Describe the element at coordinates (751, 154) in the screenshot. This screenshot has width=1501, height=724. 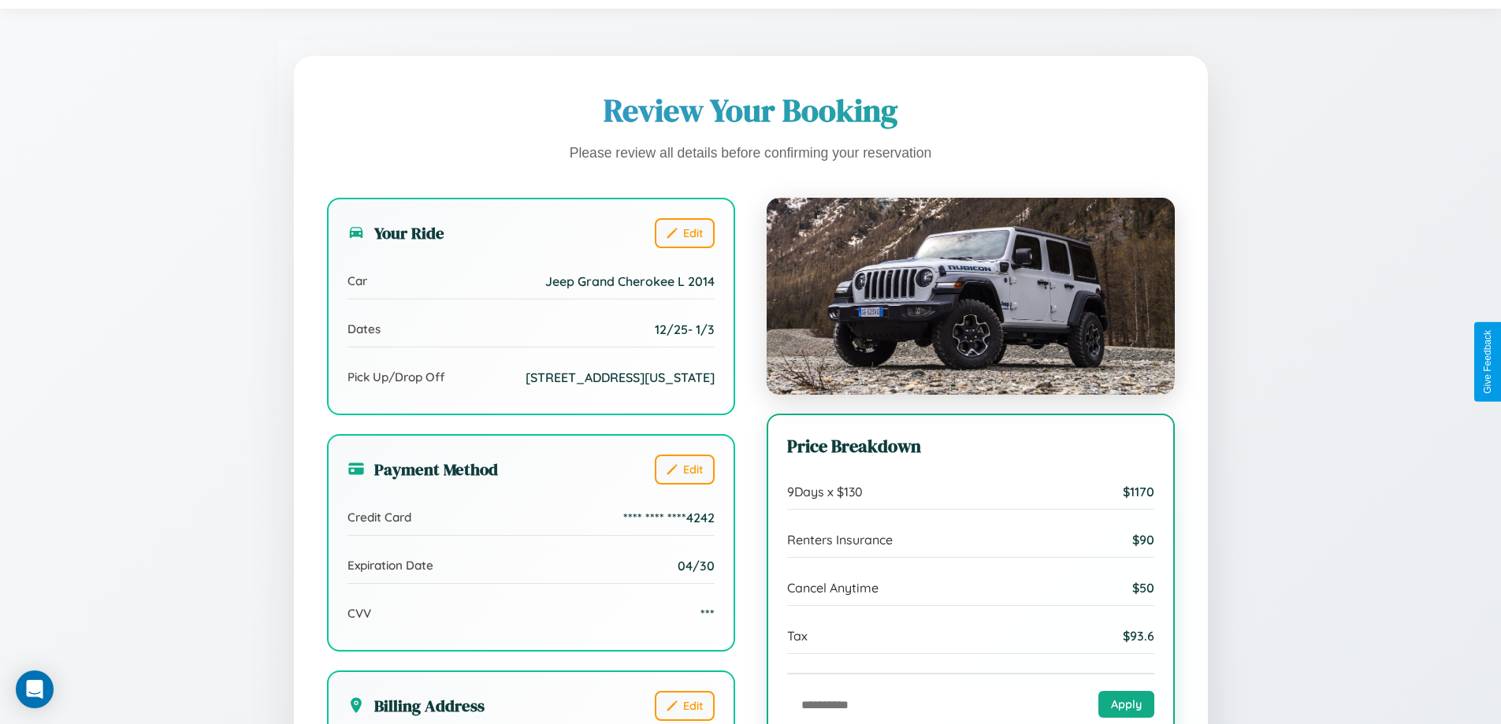
I see `p: Please review all details before confirming your reservation` at that location.